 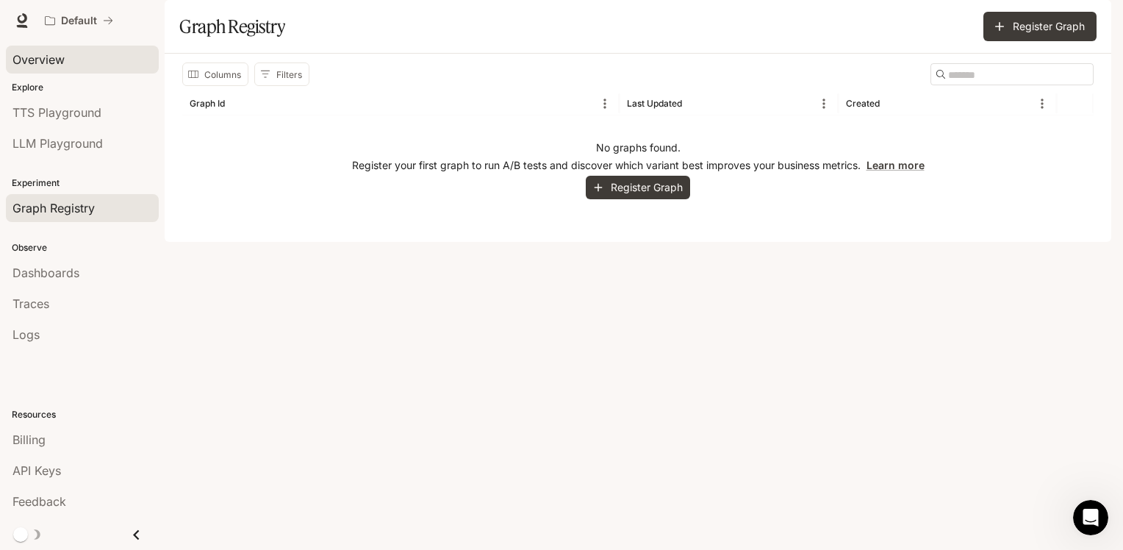 I want to click on a: Learn more, so click(x=895, y=165).